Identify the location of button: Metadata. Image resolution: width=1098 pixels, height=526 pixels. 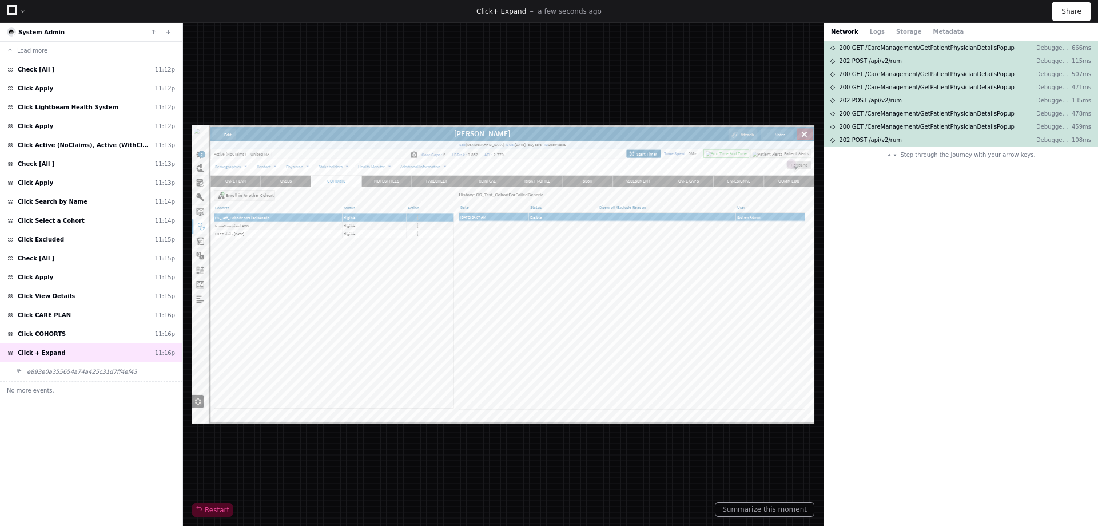
(948, 31).